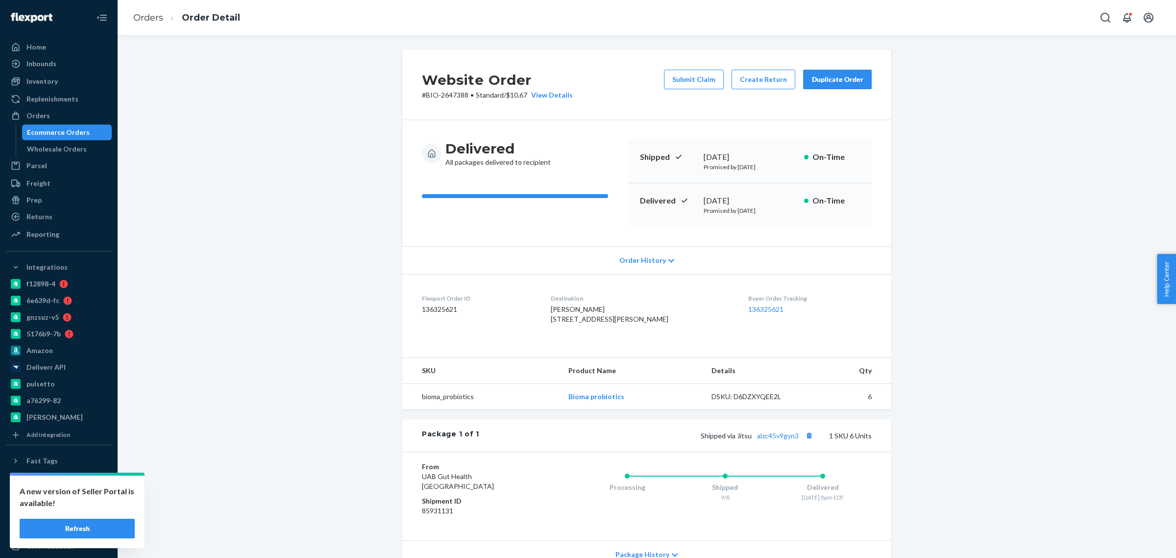 This screenshot has height=558, width=1176. Describe the element at coordinates (59, 267) in the screenshot. I see `button: Integrations` at that location.